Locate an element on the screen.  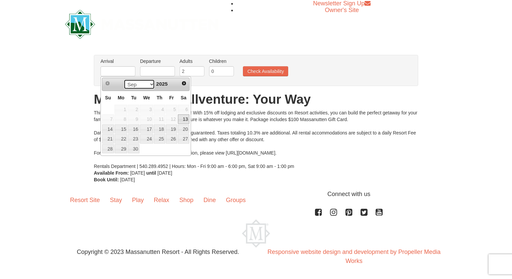
span: Sunday is located at coordinates (108, 98).